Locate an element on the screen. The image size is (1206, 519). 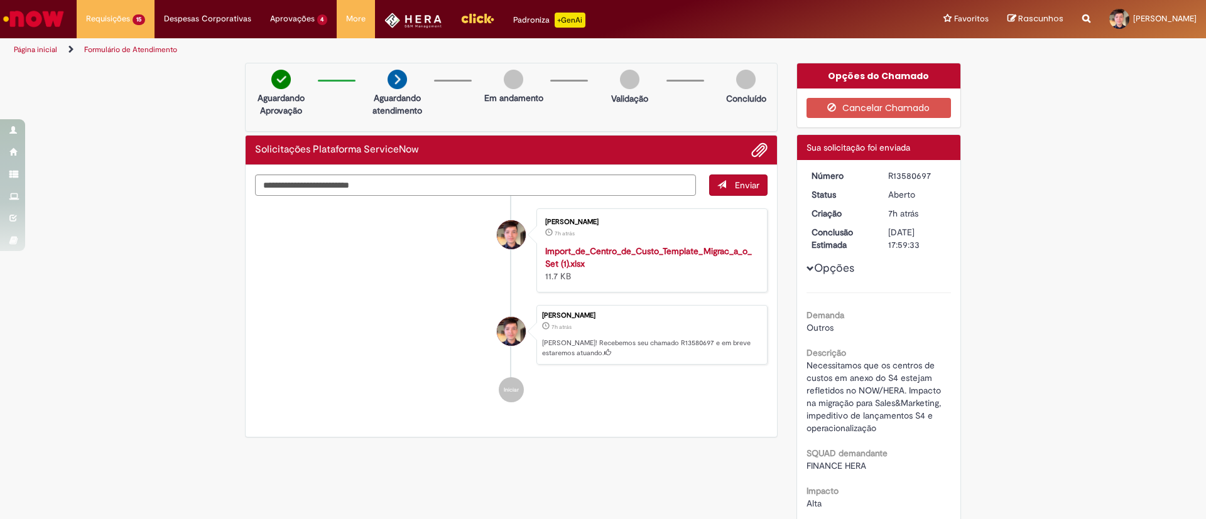
p: Aguardando Aprovação is located at coordinates (281, 104).